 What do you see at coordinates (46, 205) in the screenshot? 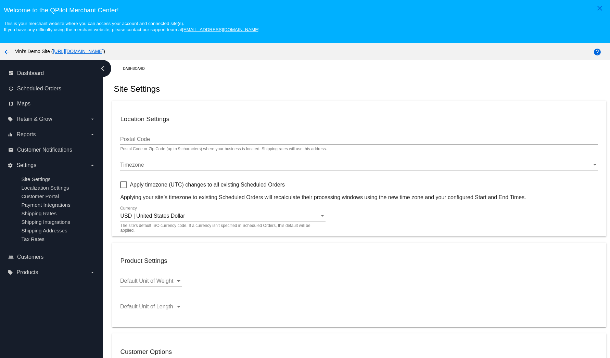
I see `a: Payment Integrations` at bounding box center [46, 205].